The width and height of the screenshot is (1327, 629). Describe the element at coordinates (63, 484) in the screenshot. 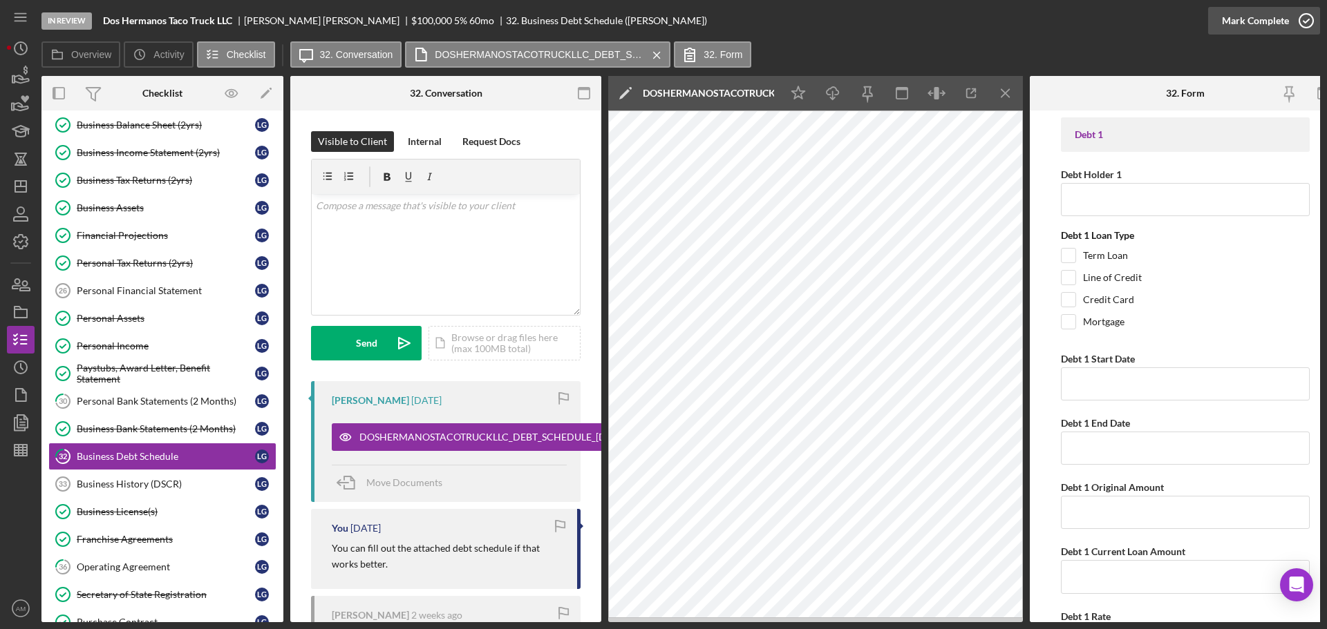

I see `tspan: 33` at that location.